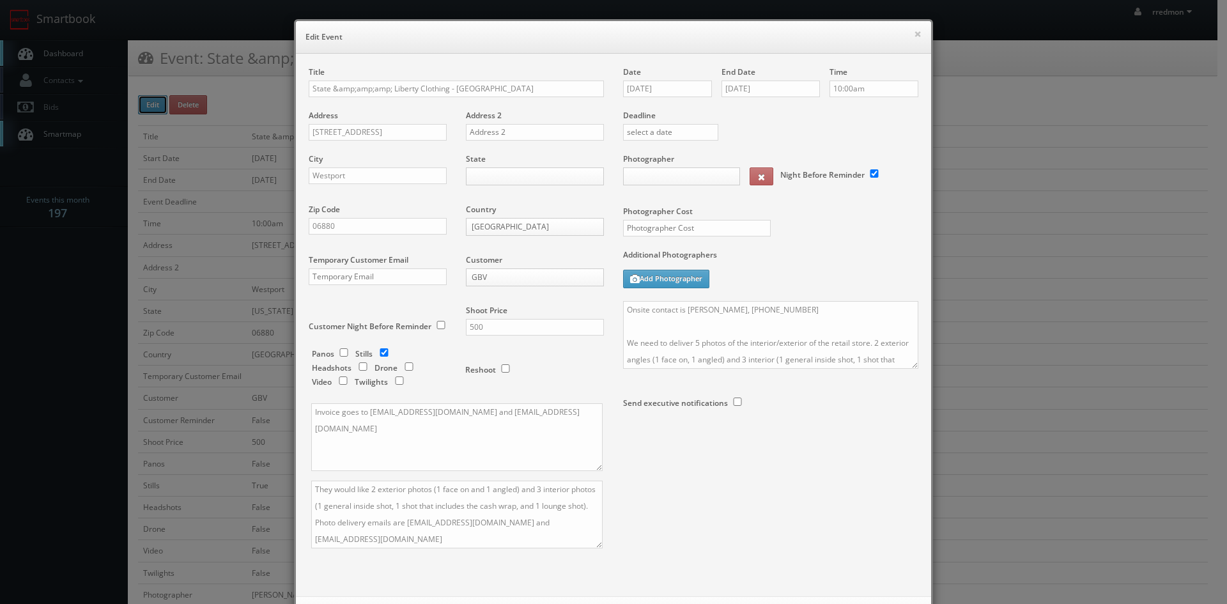 The image size is (1227, 604). What do you see at coordinates (378, 132) in the screenshot?
I see `input: Address` at bounding box center [378, 132].